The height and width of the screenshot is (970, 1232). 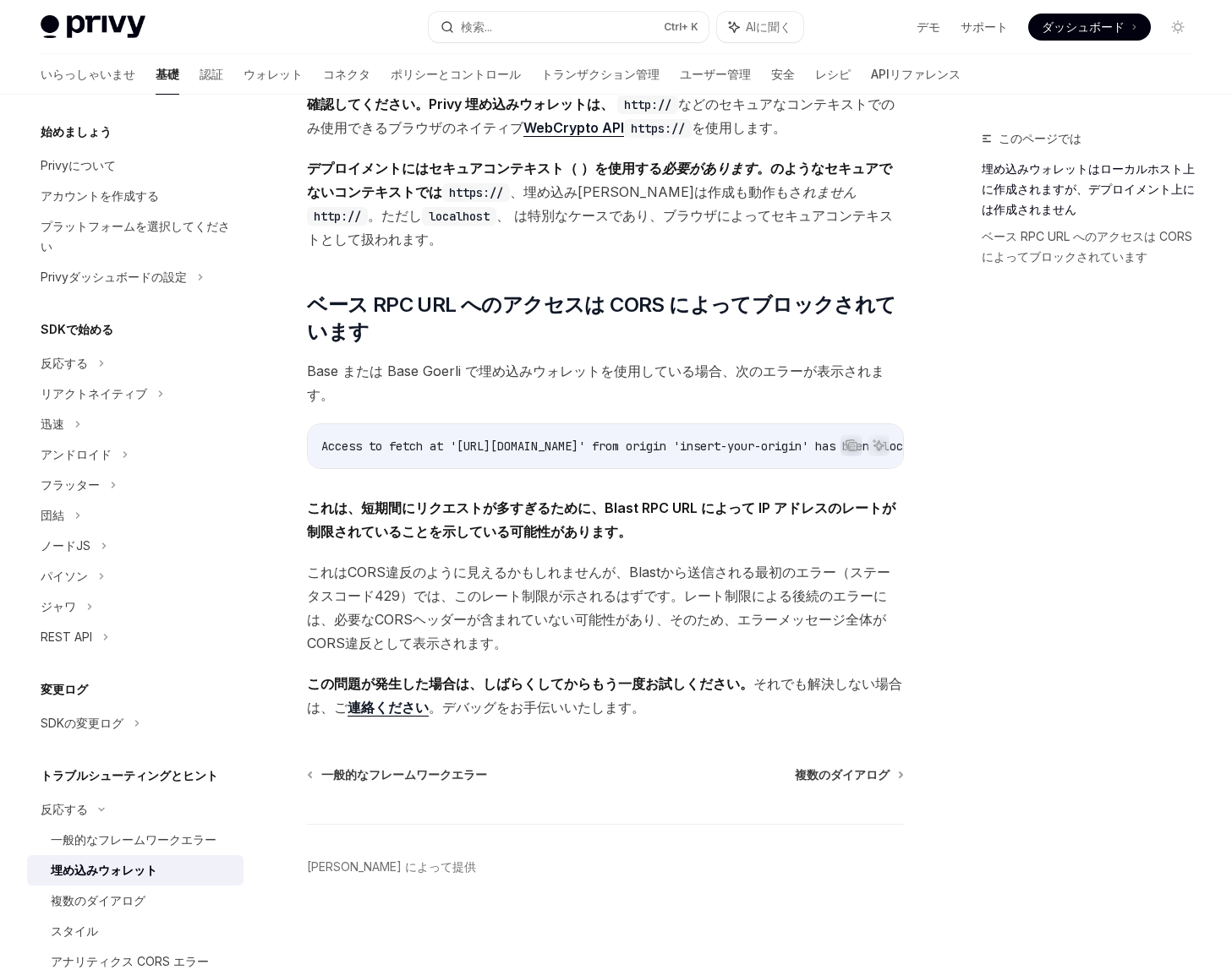 I want to click on font: トラブルシューティングとヒント, so click(x=130, y=775).